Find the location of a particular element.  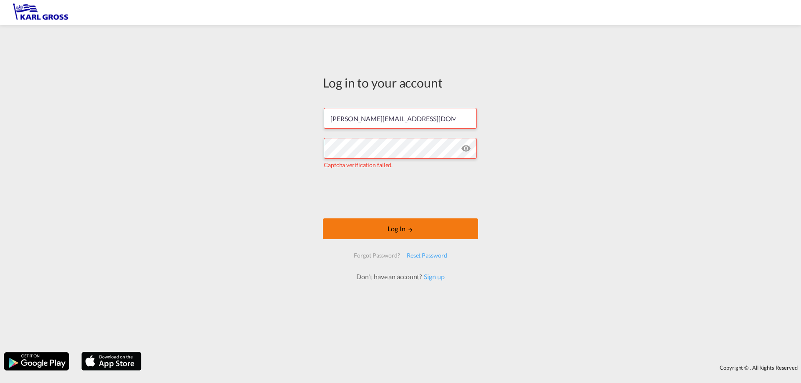

a: Sign up is located at coordinates (433, 277).